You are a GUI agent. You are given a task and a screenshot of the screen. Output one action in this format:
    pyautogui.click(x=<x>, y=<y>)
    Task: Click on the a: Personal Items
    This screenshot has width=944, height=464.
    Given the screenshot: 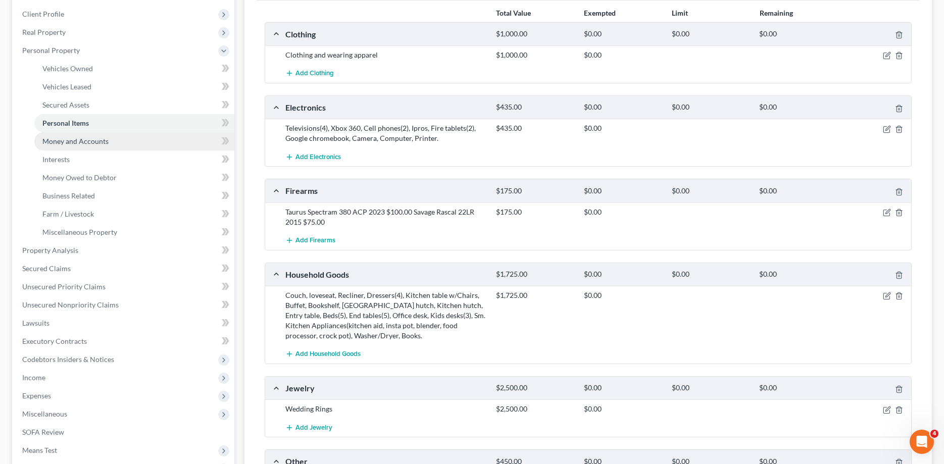 What is the action you would take?
    pyautogui.click(x=134, y=123)
    